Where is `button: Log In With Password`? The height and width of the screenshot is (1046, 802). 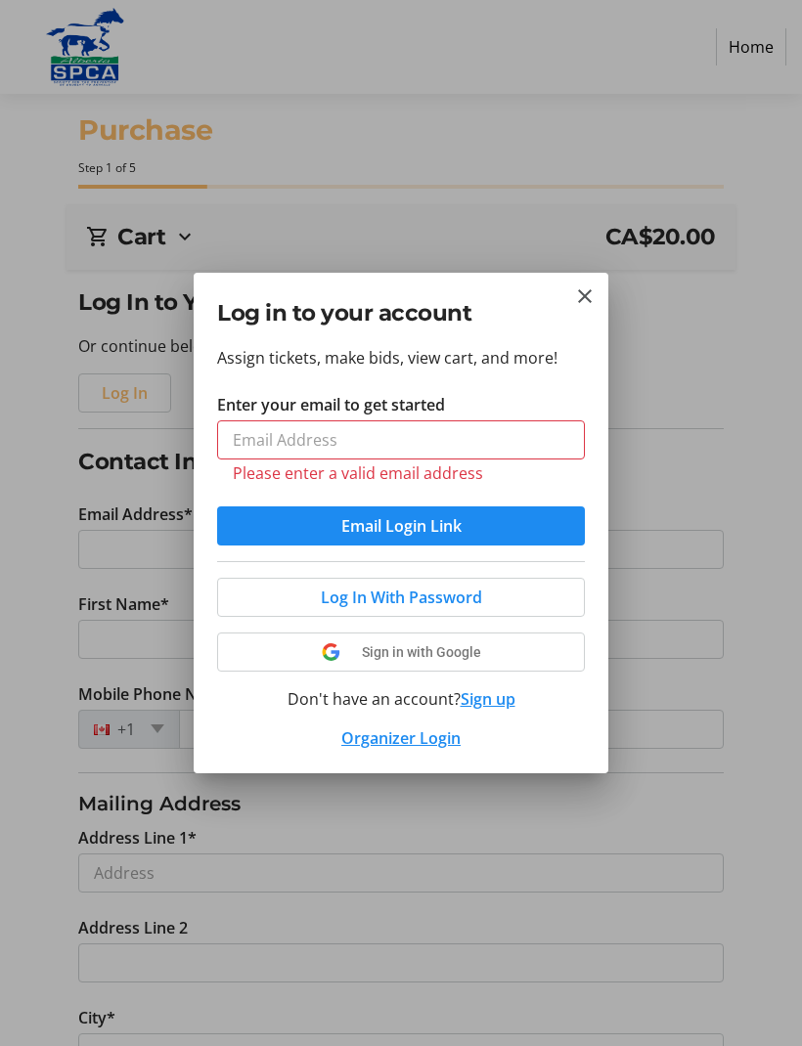 button: Log In With Password is located at coordinates (401, 597).